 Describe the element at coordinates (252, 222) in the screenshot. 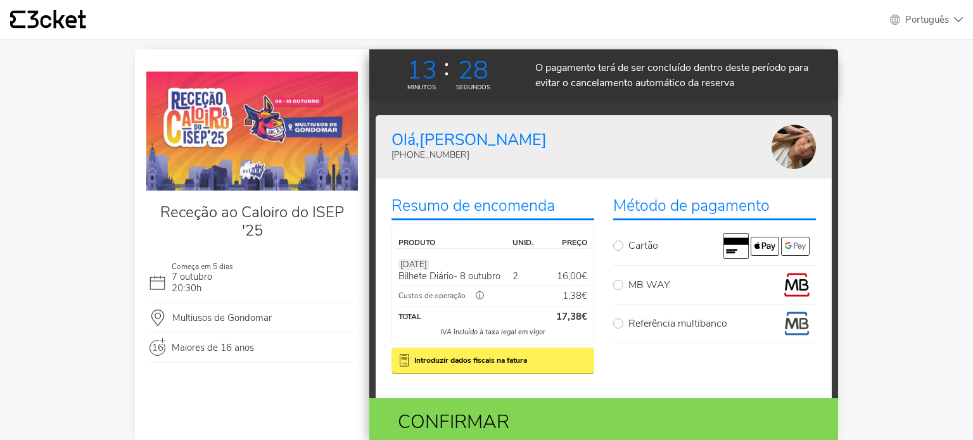

I see `h4: Receção ao Caloiro do ISEP '25` at that location.